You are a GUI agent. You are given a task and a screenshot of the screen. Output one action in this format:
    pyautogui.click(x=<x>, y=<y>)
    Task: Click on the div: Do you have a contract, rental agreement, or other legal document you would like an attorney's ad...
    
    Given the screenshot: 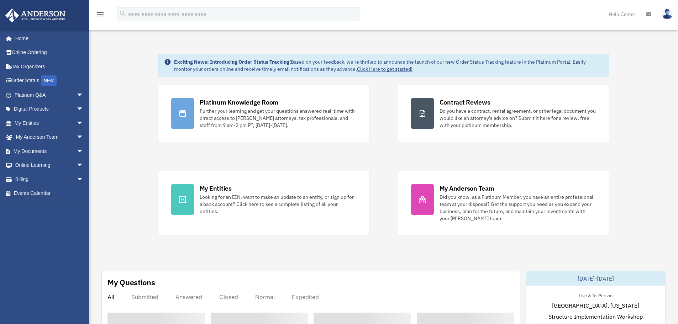 What is the action you would take?
    pyautogui.click(x=518, y=118)
    